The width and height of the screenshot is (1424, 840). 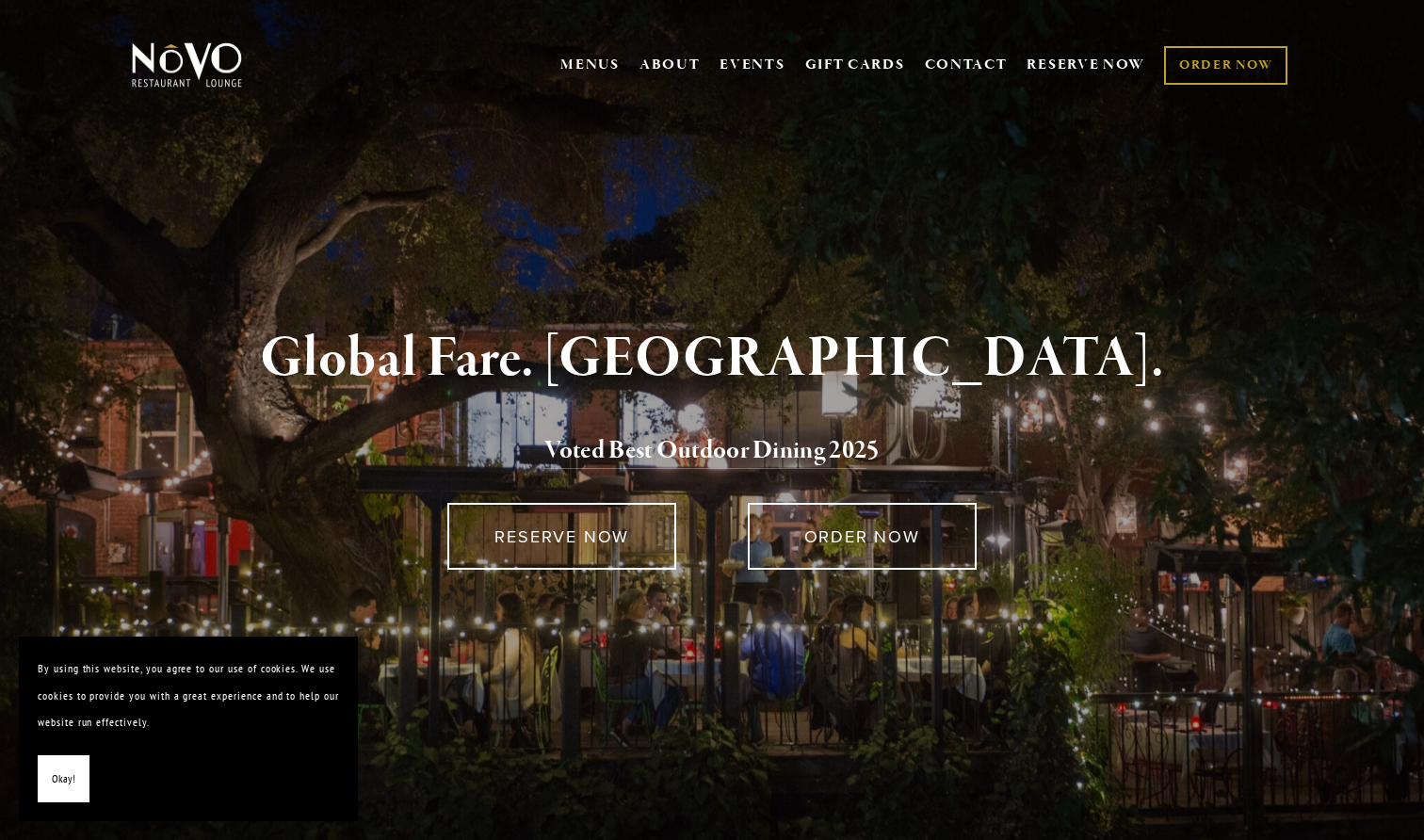 What do you see at coordinates (670, 65) in the screenshot?
I see `a: ABOUT` at bounding box center [670, 65].